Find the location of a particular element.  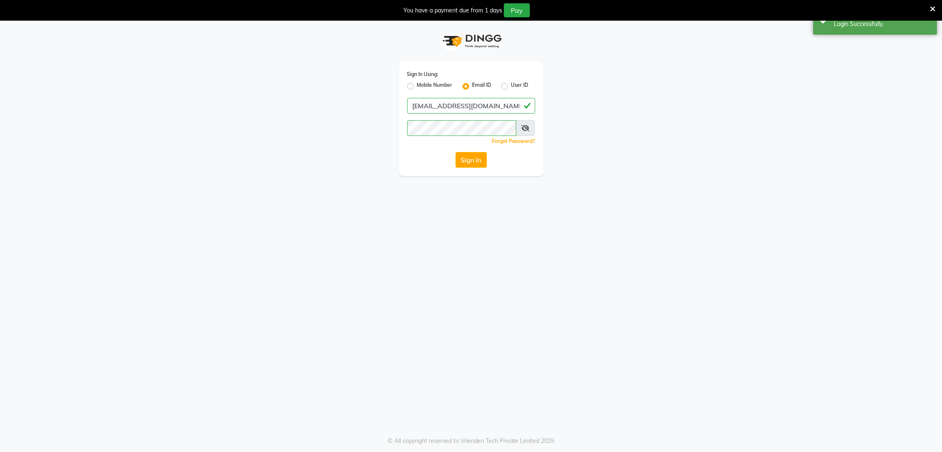

button: Pay is located at coordinates (517, 10).